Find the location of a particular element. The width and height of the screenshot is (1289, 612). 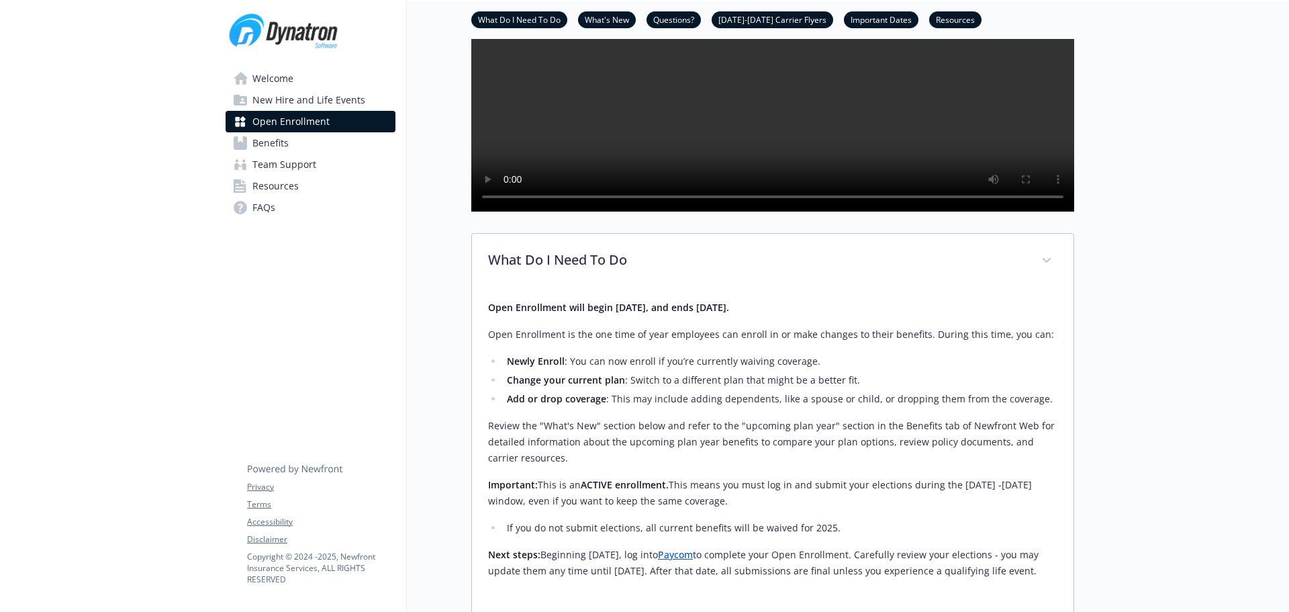

li: If you do not submit elections, all current benefits will be waived for 2025. is located at coordinates (780, 528).